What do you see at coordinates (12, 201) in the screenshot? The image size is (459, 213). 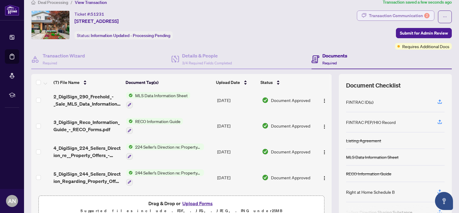 I see `span: AN` at bounding box center [12, 201].